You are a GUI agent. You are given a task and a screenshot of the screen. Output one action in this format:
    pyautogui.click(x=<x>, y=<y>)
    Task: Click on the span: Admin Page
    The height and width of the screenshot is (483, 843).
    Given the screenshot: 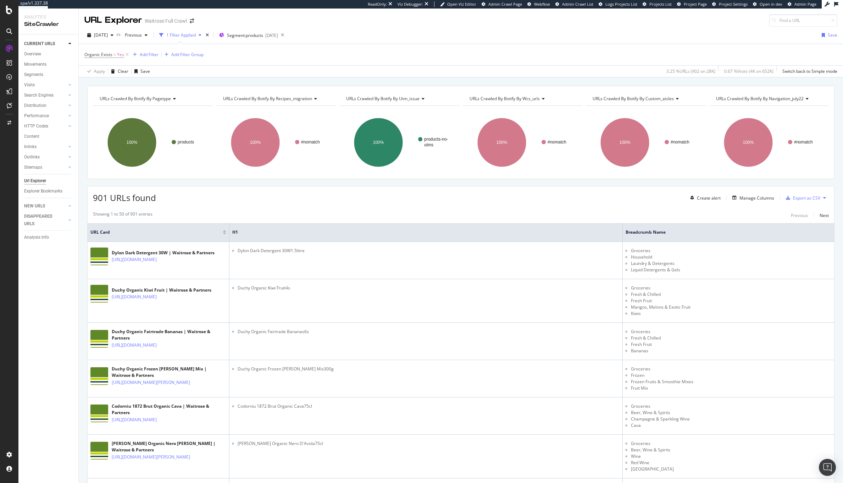 What is the action you would take?
    pyautogui.click(x=806, y=4)
    